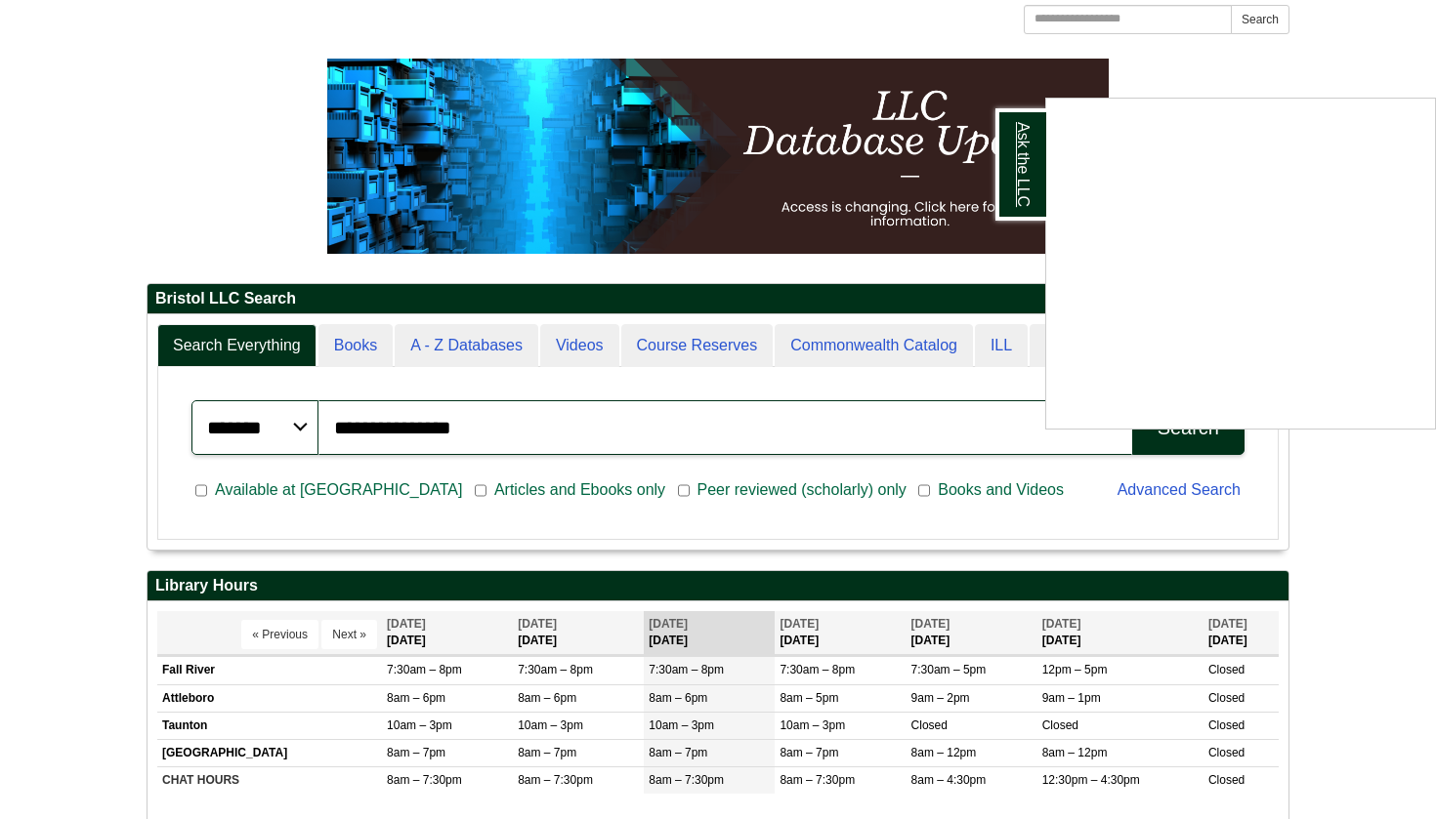 The height and width of the screenshot is (819, 1436). Describe the element at coordinates (270, 671) in the screenshot. I see `td: Fall River` at that location.